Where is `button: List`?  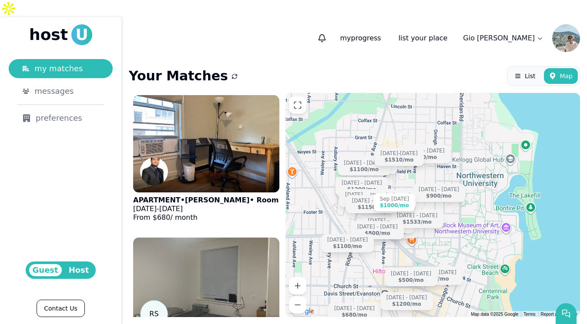 button: List is located at coordinates (525, 76).